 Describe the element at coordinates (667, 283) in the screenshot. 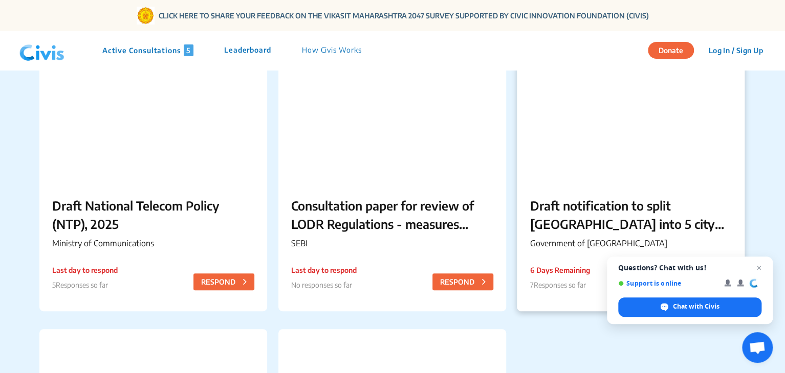

I see `span: Support is online` at that location.